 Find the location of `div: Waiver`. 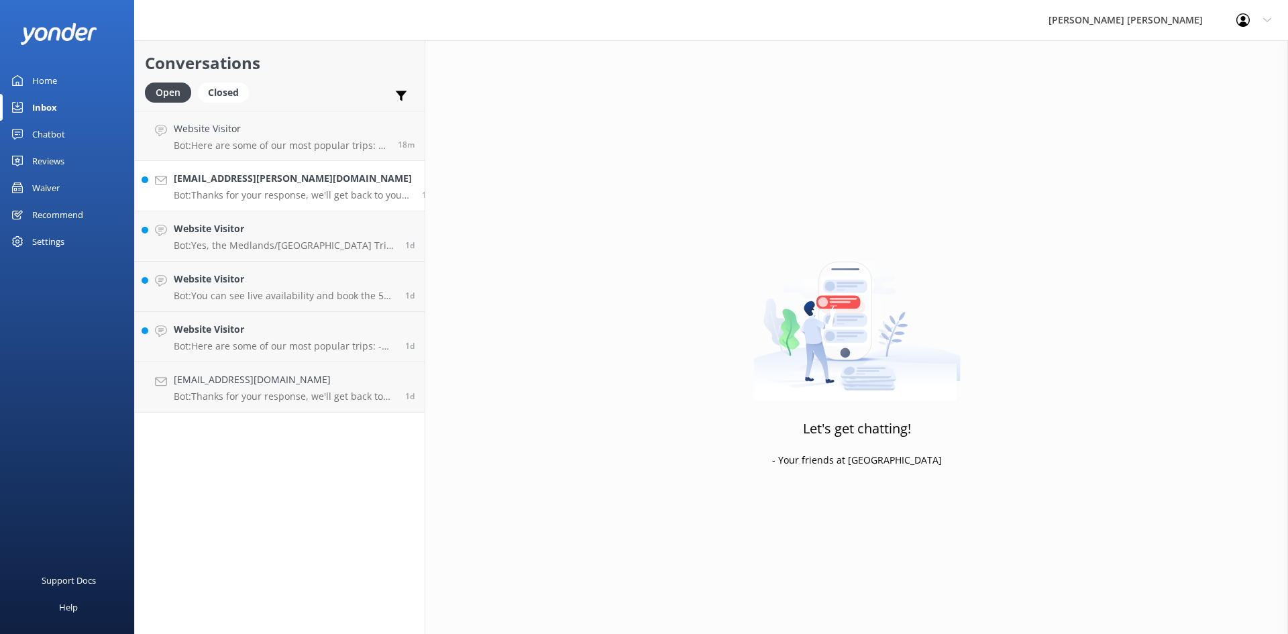

div: Waiver is located at coordinates (46, 188).